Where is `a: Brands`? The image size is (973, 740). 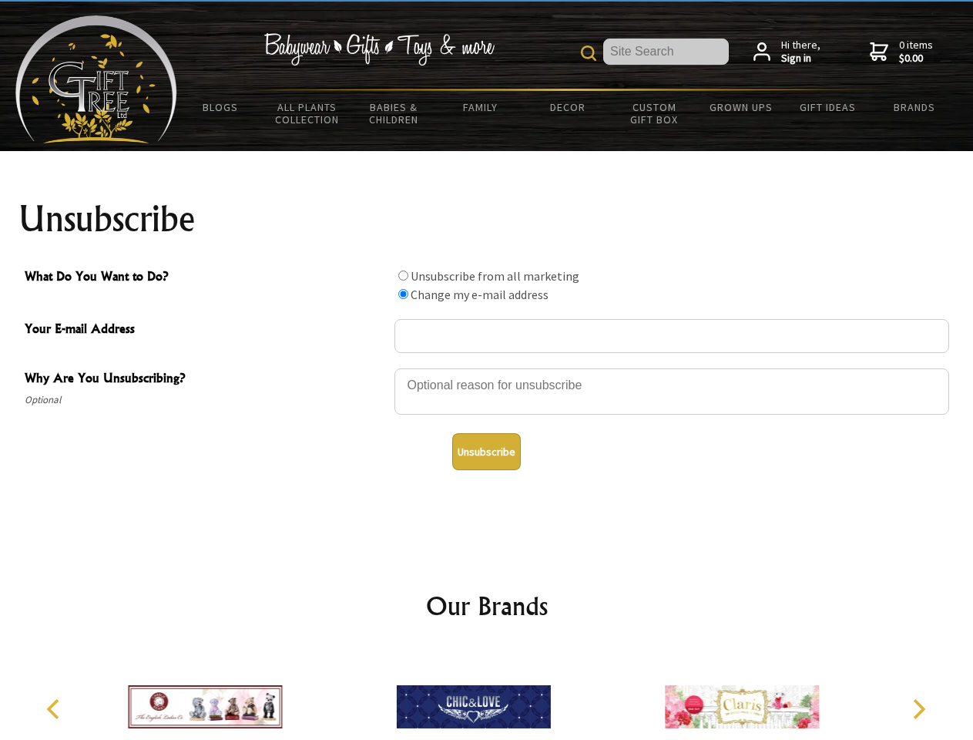
a: Brands is located at coordinates (914, 107).